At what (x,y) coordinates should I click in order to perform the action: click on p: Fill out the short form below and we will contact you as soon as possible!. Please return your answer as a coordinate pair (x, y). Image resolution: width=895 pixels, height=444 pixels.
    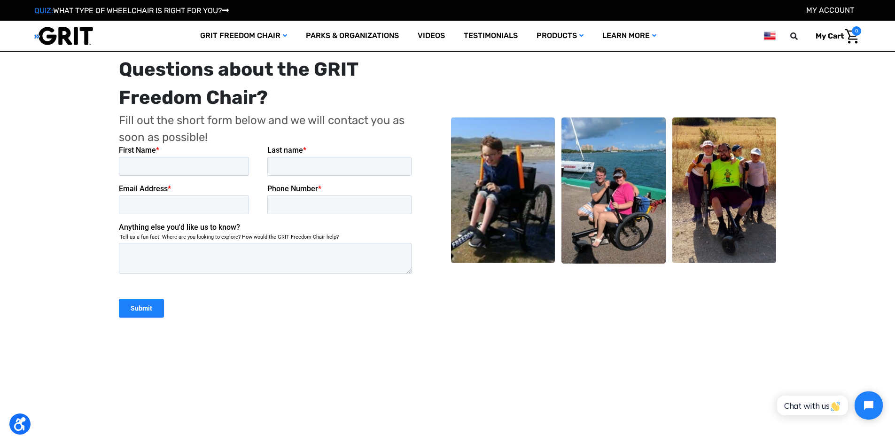
    Looking at the image, I should click on (267, 129).